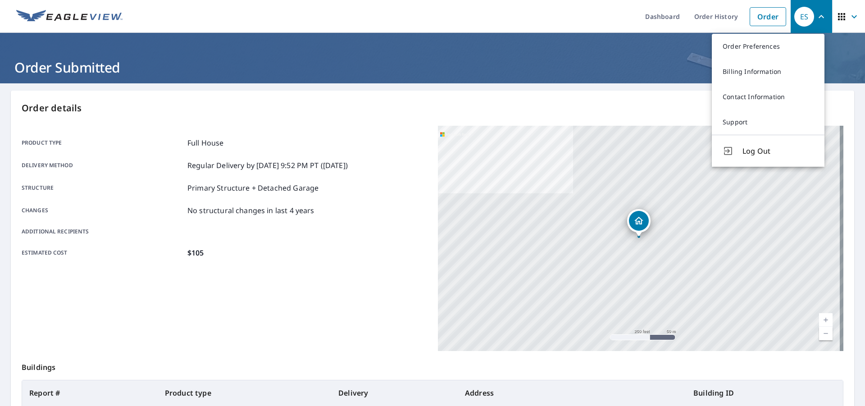 The width and height of the screenshot is (865, 406). What do you see at coordinates (103, 143) in the screenshot?
I see `p: Product type` at bounding box center [103, 143].